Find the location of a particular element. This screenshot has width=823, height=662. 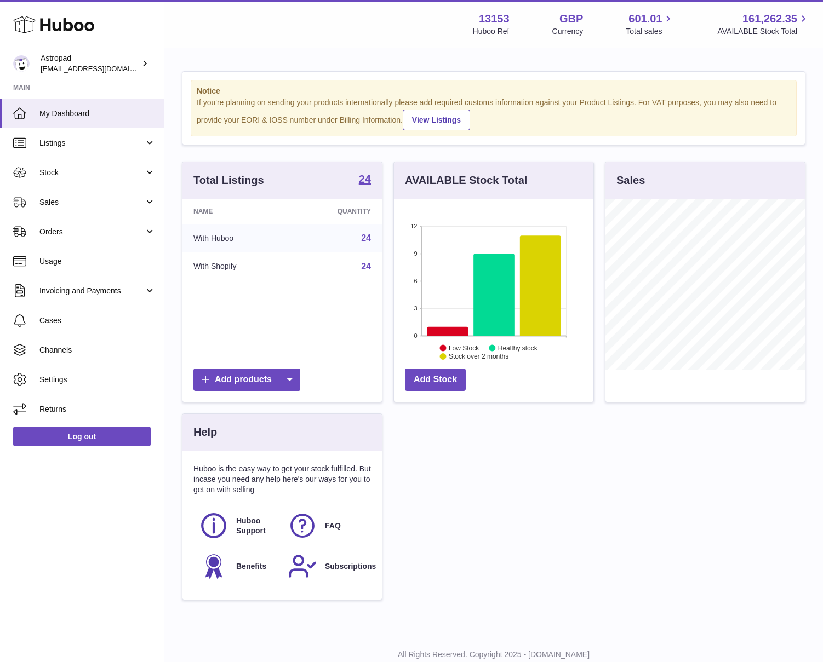

strong: 13153 is located at coordinates (494, 19).